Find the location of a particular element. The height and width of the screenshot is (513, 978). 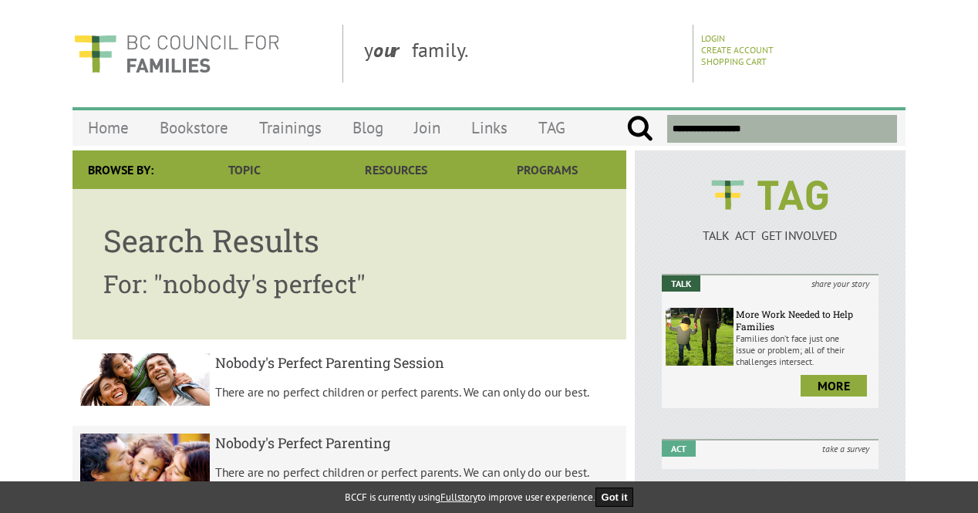

i: take a survey is located at coordinates (845, 448).